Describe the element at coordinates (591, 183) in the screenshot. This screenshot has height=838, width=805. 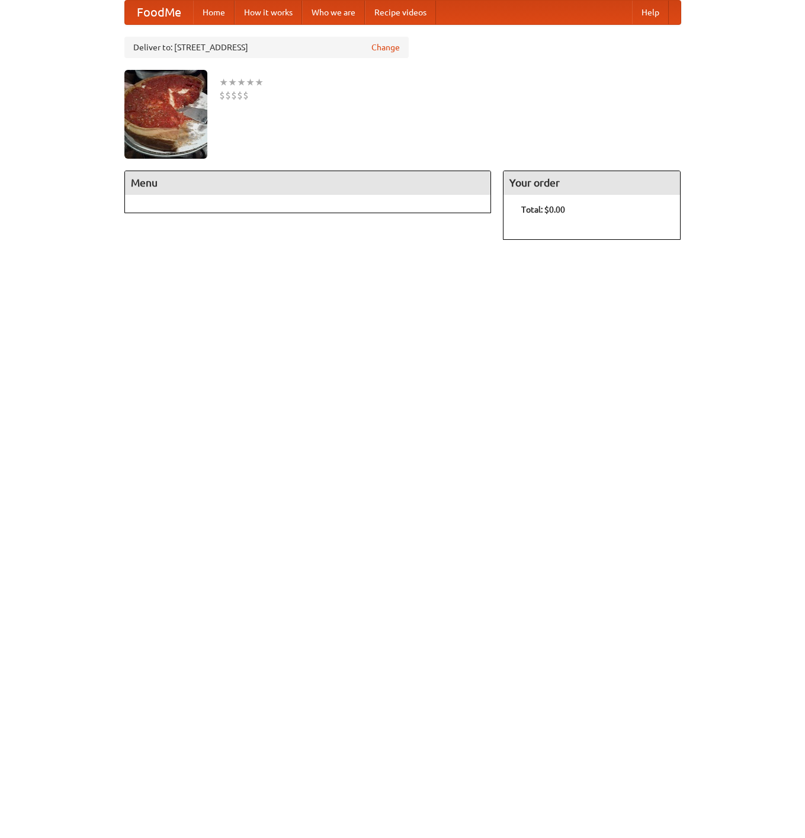
I see `h4: Your order` at that location.